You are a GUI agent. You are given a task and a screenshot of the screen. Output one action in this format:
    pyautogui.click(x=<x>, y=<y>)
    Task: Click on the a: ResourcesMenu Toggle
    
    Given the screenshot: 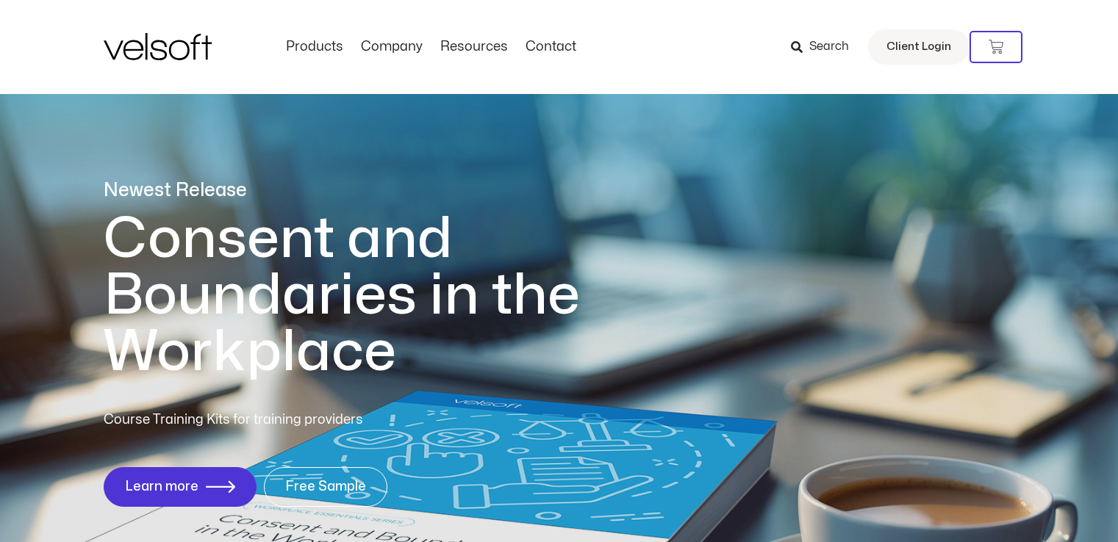 What is the action you would take?
    pyautogui.click(x=474, y=47)
    